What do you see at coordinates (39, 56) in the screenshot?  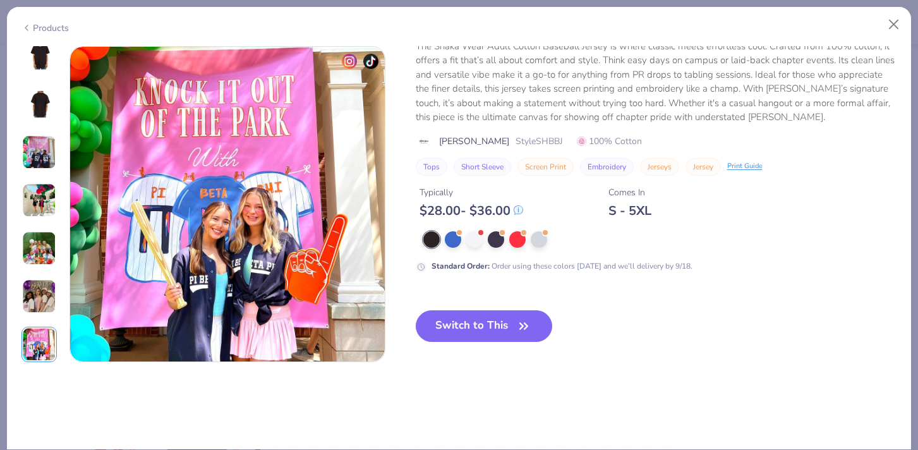 I see `img: Front` at bounding box center [39, 56].